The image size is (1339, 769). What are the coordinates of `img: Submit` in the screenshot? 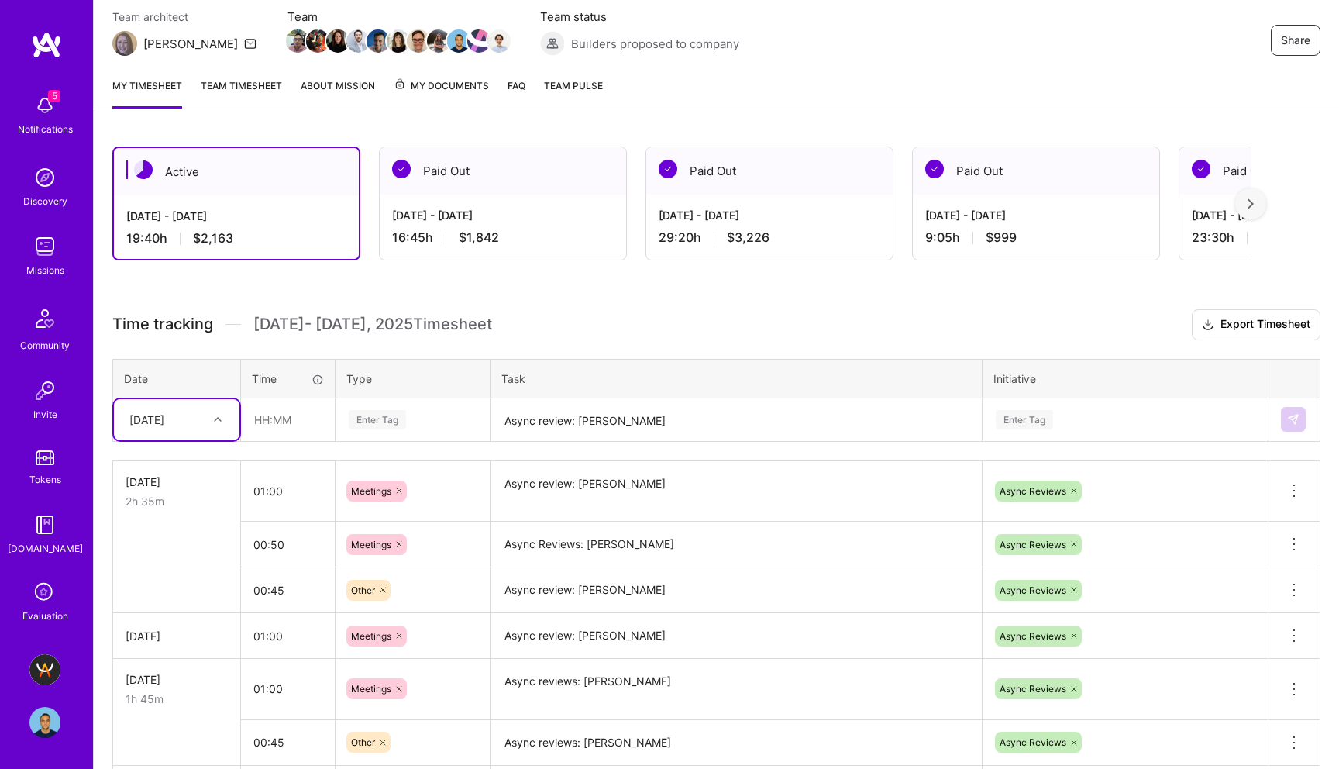 It's located at (1293, 419).